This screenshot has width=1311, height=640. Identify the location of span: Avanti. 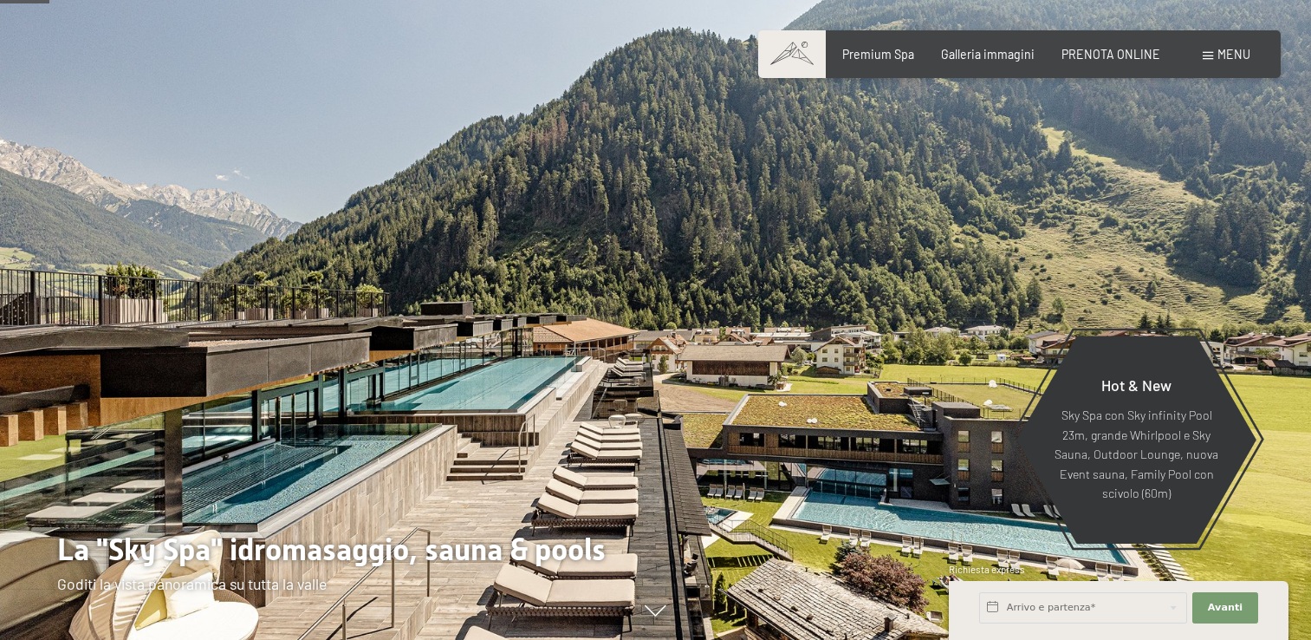
(1225, 608).